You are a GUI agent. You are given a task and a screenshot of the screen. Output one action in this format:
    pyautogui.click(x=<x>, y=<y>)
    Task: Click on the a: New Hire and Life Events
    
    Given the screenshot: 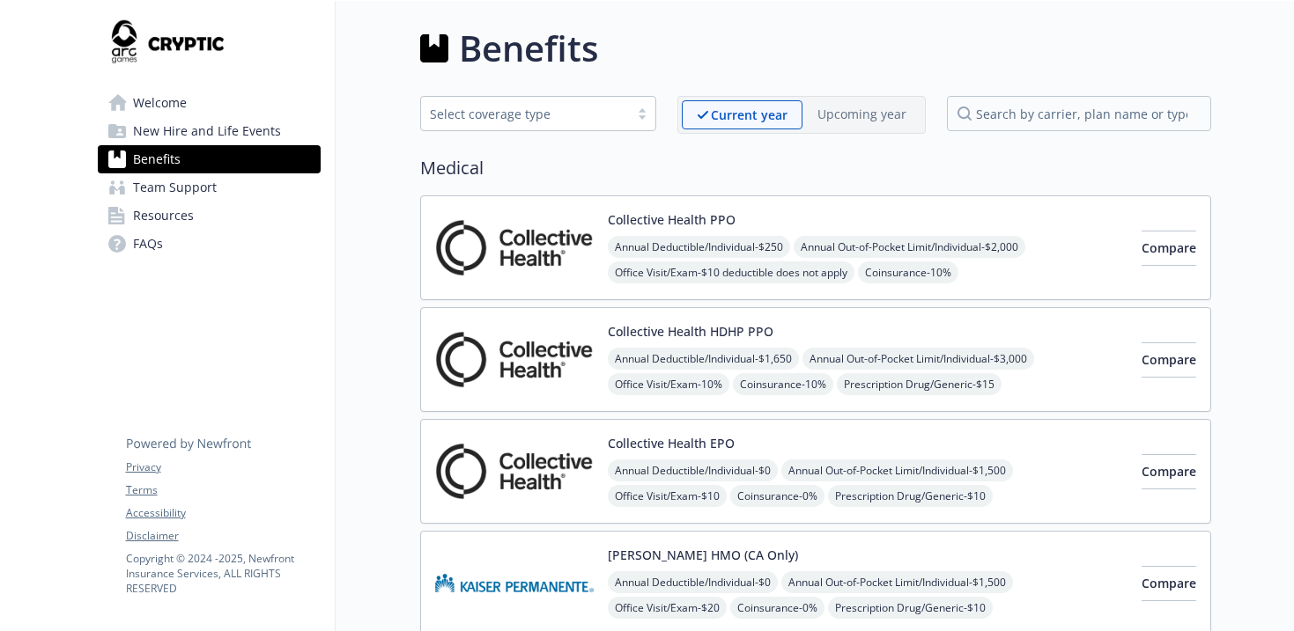 What is the action you would take?
    pyautogui.click(x=209, y=131)
    